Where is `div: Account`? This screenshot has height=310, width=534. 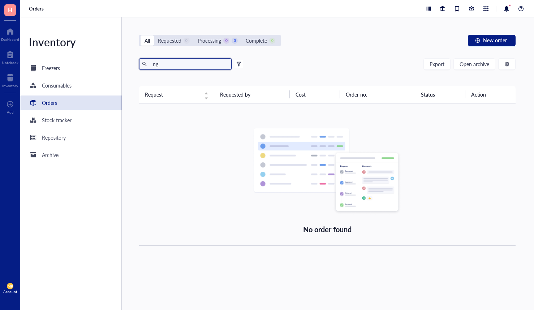
div: Account is located at coordinates (10, 291).